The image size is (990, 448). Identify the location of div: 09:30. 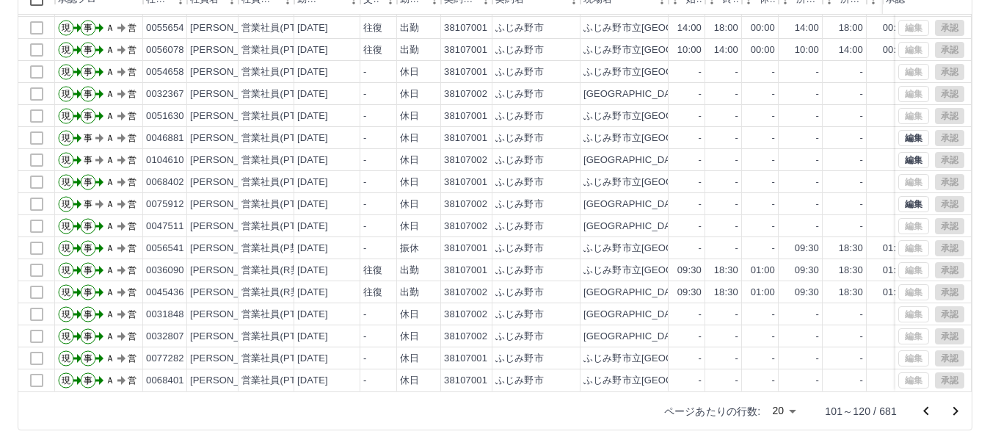
(807, 292).